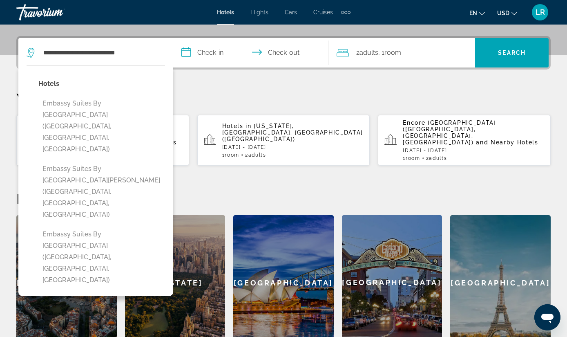 Image resolution: width=567 pixels, height=337 pixels. I want to click on span: , 1, so click(390, 53).